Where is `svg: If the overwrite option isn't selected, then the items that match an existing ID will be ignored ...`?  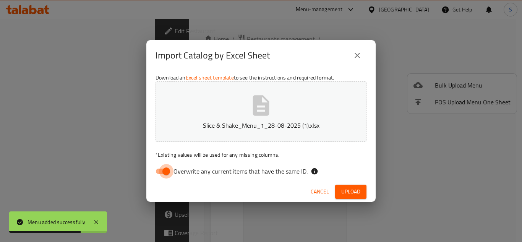 svg: If the overwrite option isn't selected, then the items that match an existing ID will be ignored ... is located at coordinates (315, 171).